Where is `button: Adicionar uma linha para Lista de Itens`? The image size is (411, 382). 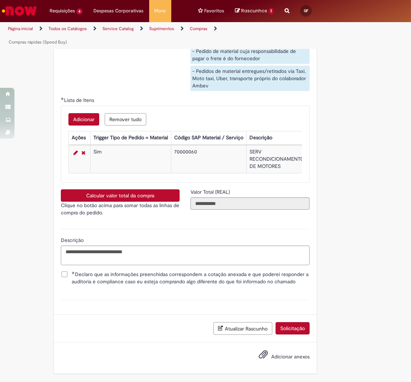
button: Adicionar uma linha para Lista de Itens is located at coordinates (84, 119).